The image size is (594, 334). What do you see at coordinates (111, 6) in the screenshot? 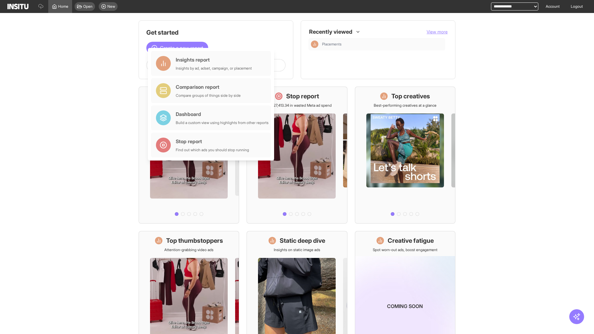
I see `span: New` at bounding box center [111, 6].